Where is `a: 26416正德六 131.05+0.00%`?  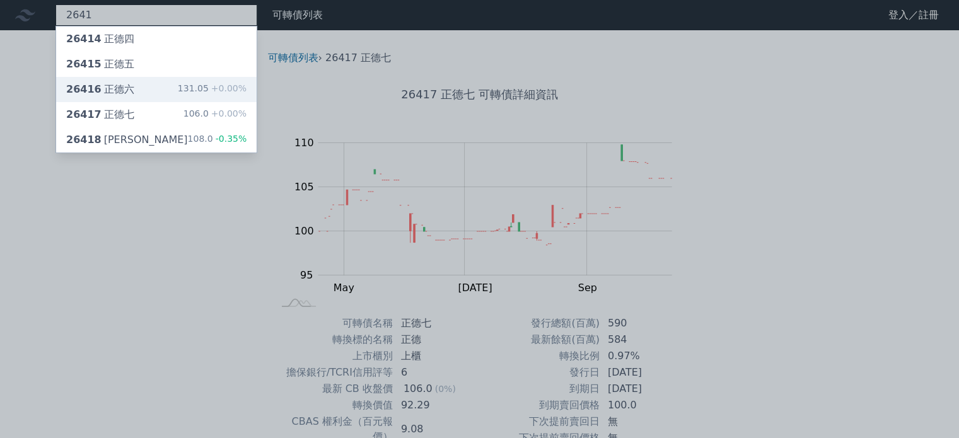 a: 26416正德六 131.05+0.00% is located at coordinates (156, 90).